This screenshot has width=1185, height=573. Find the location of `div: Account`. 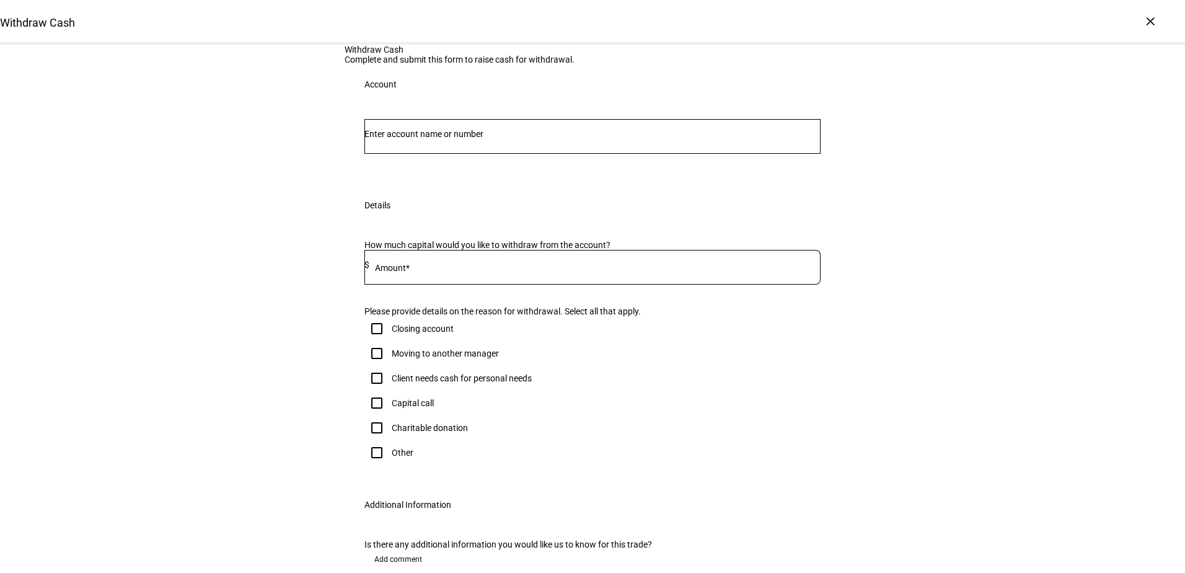

div: Account is located at coordinates (380, 84).